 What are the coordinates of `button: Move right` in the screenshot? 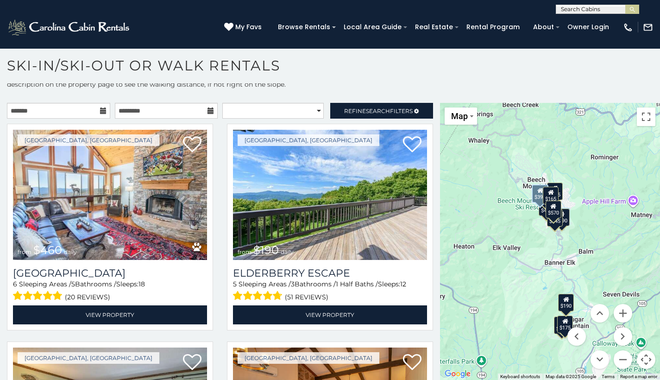 It's located at (623, 336).